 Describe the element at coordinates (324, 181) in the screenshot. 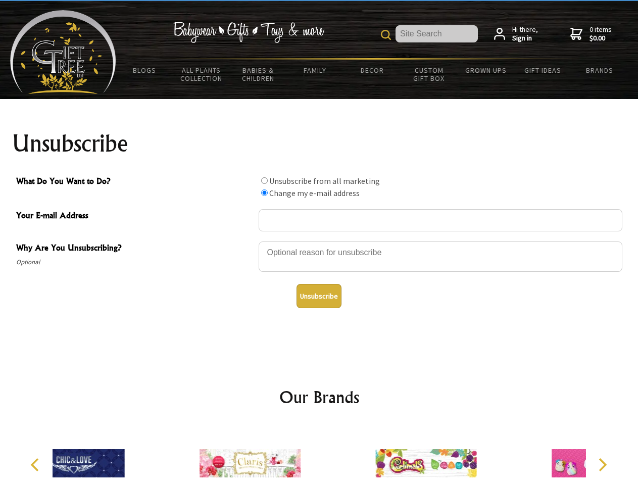

I see `label: Unsubscribe from all marketing` at that location.